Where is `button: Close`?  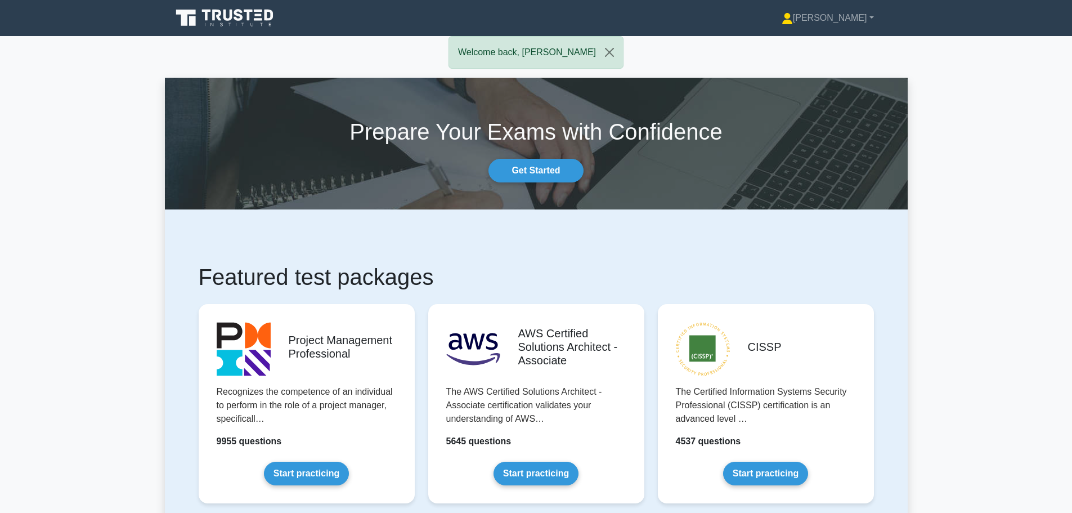
button: Close is located at coordinates (609, 52).